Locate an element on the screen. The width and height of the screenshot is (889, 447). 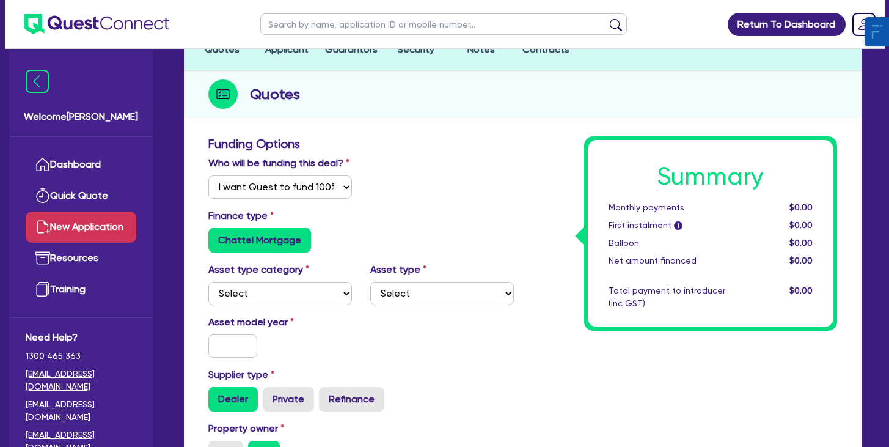
span: Need Help? is located at coordinates (81, 337).